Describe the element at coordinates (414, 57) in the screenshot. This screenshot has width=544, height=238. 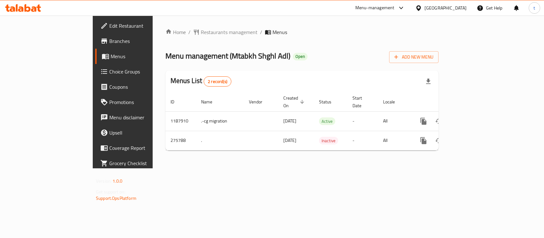
I see `span: Add New Menu` at that location.